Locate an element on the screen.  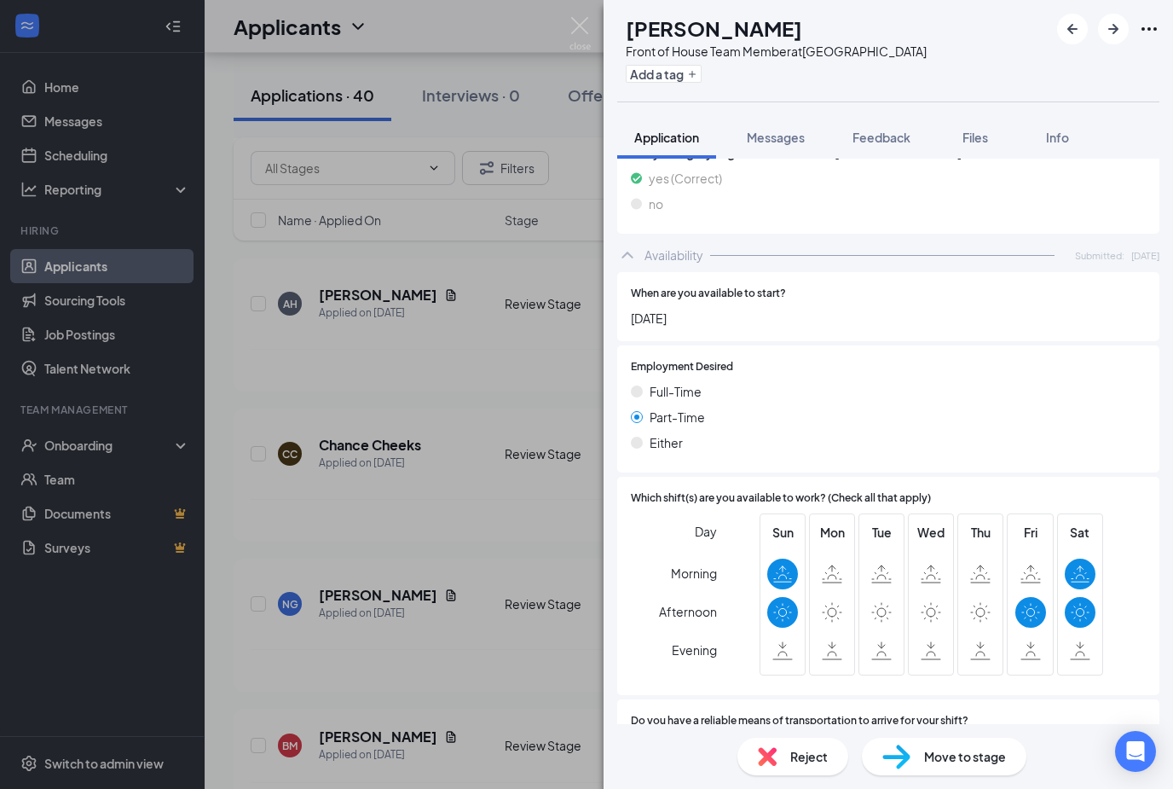
span: Submitted: is located at coordinates (1100, 255).